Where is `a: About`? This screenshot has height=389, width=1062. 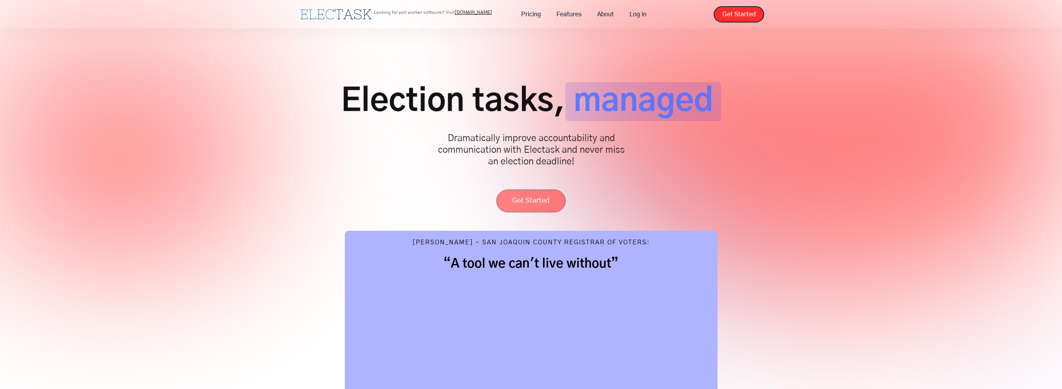 a: About is located at coordinates (605, 14).